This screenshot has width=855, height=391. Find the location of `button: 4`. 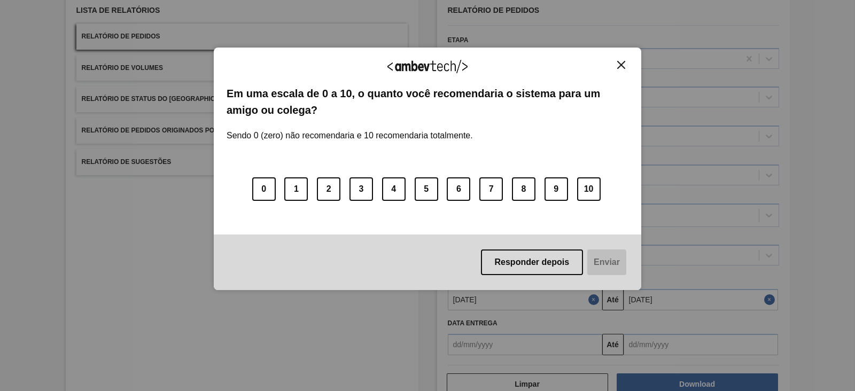

button: 4 is located at coordinates (394, 189).